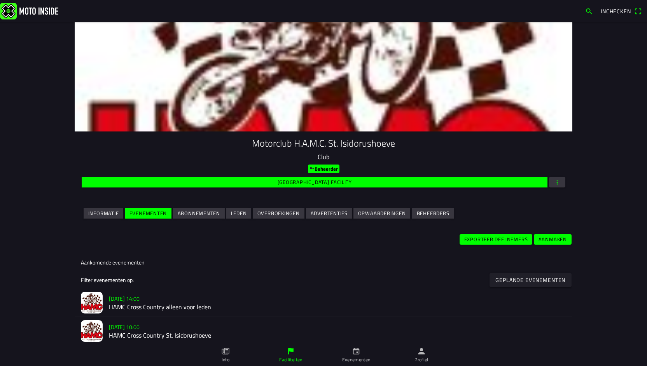 This screenshot has height=366, width=647. Describe the element at coordinates (433, 213) in the screenshot. I see `ion-button: Beheerders` at that location.